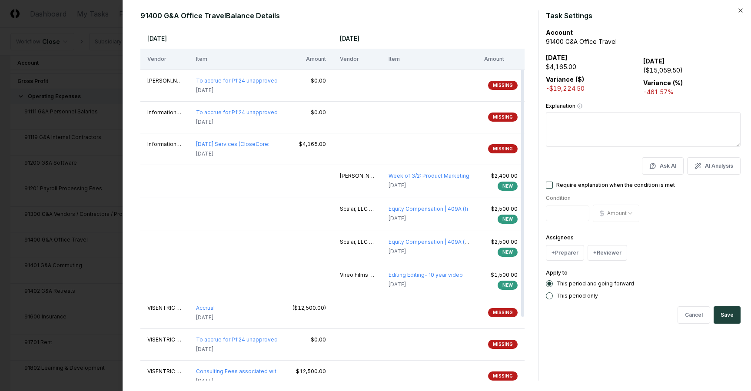  I want to click on div: -$19,224.50, so click(595, 88).